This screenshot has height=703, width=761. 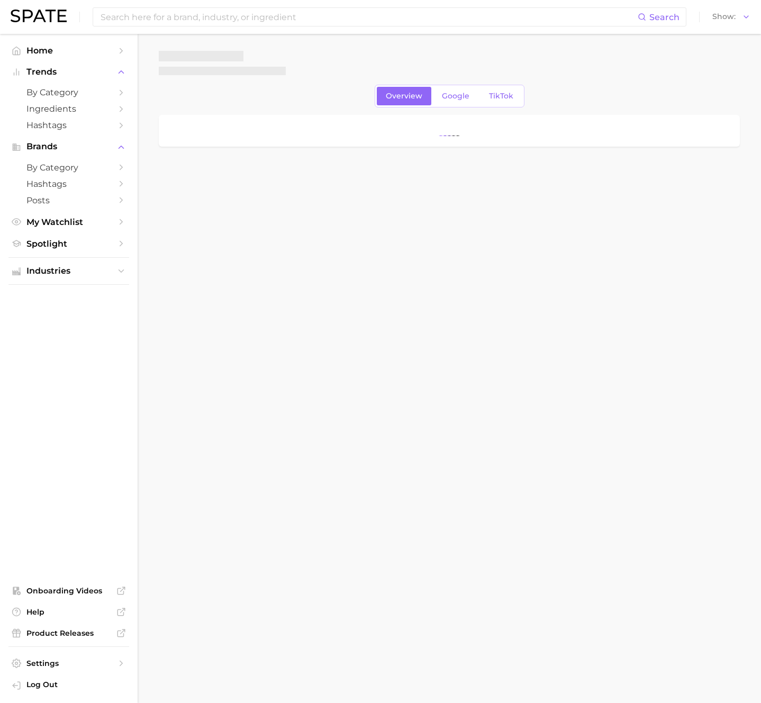 What do you see at coordinates (69, 663) in the screenshot?
I see `span: Settings` at bounding box center [69, 663].